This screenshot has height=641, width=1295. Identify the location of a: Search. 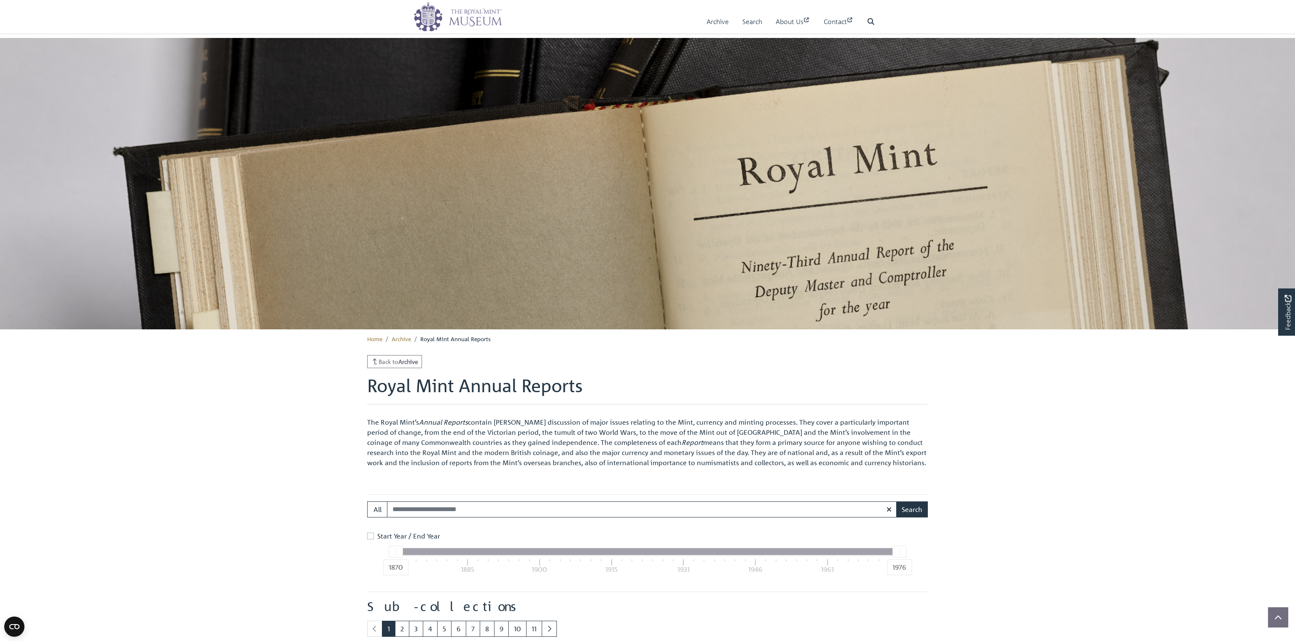
(752, 21).